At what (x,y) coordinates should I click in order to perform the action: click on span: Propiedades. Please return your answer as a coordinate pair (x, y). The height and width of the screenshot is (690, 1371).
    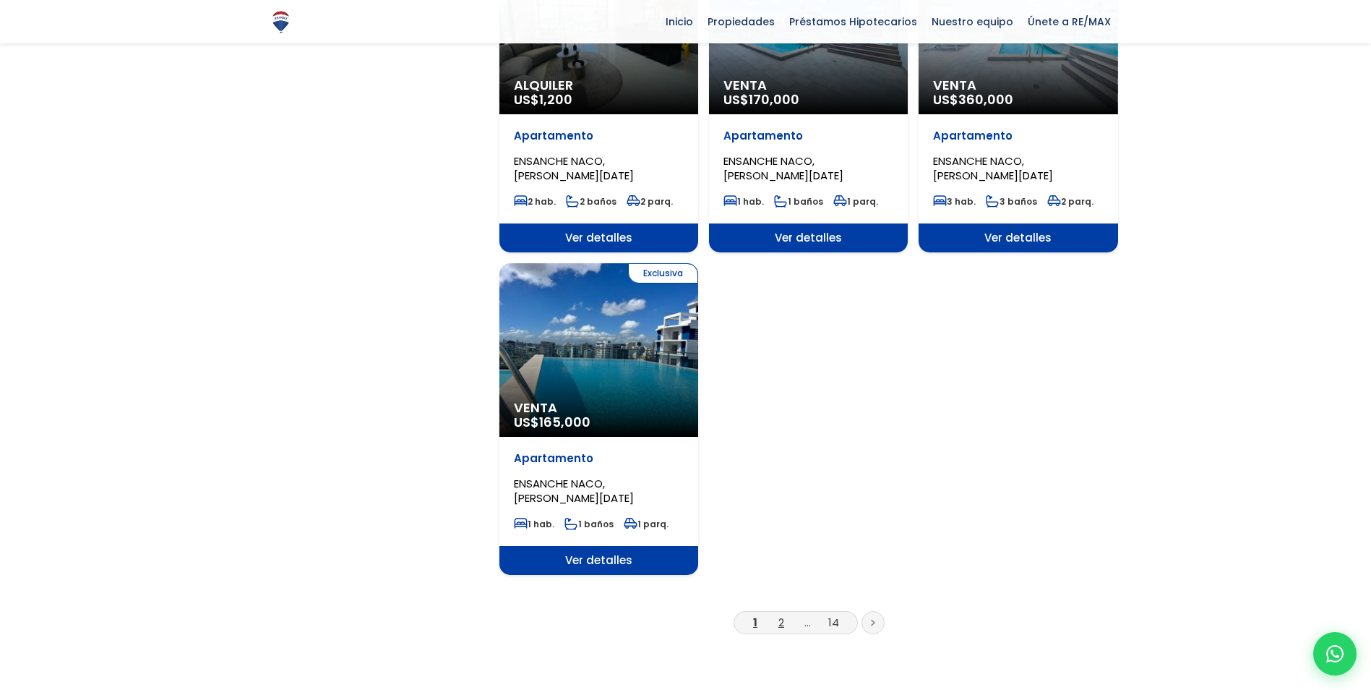
    Looking at the image, I should click on (741, 22).